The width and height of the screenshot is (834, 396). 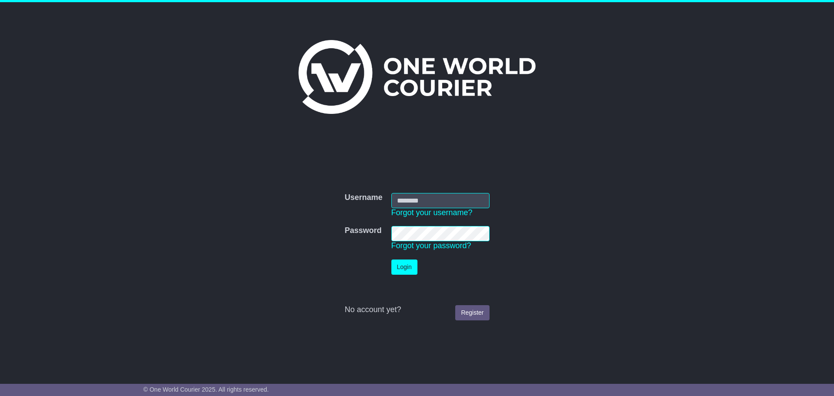 What do you see at coordinates (472, 312) in the screenshot?
I see `a: Register` at bounding box center [472, 312].